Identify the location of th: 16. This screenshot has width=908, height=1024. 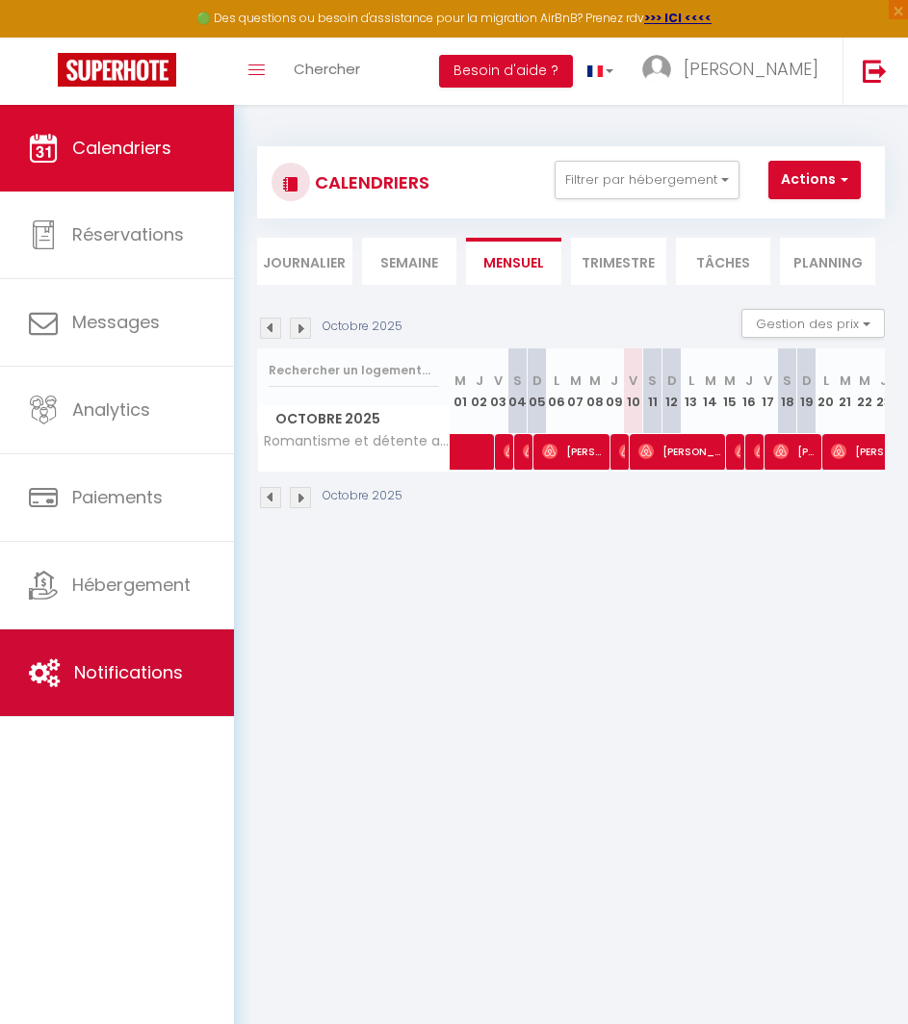
(749, 391).